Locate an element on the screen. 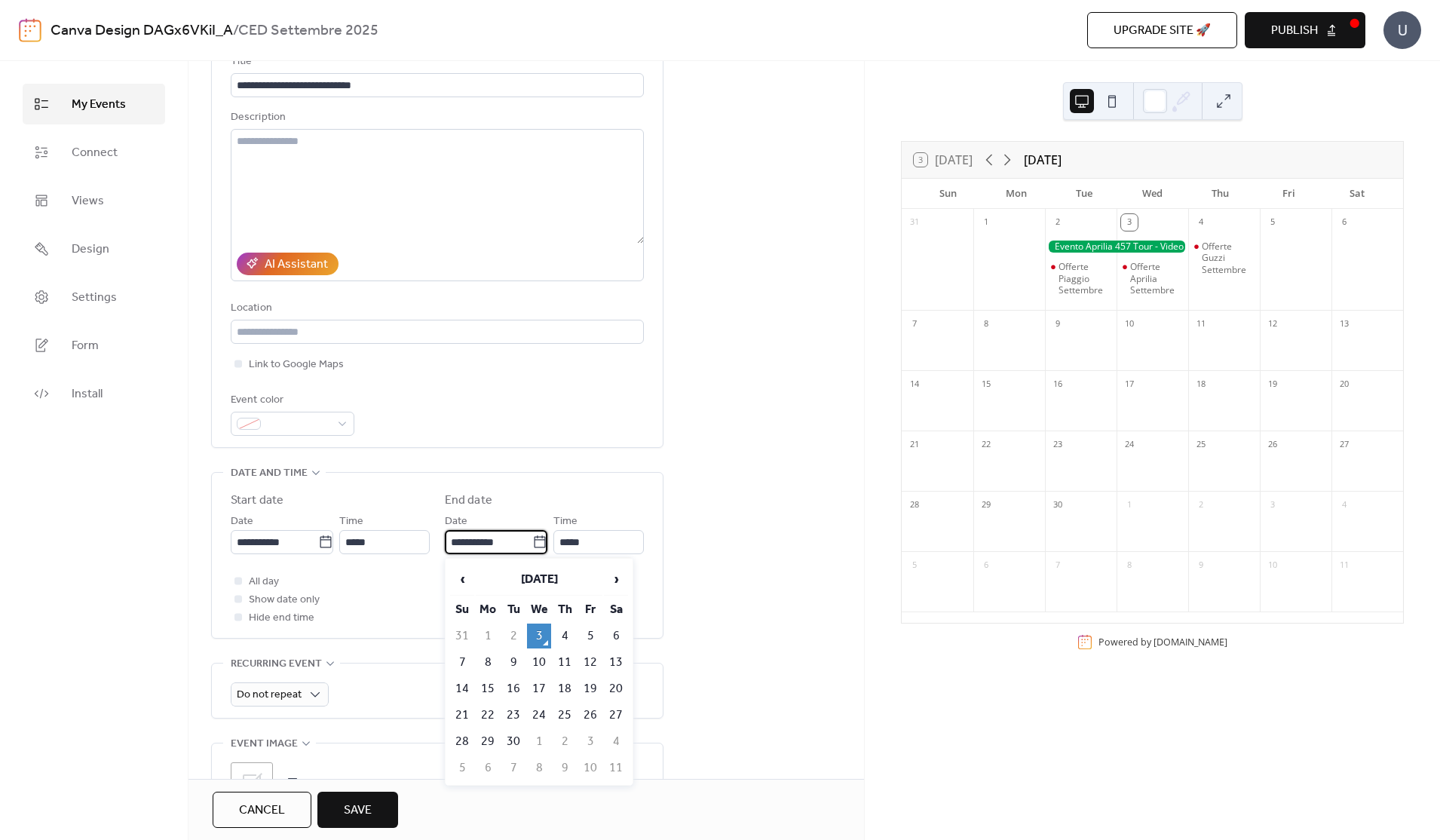  td: 3 is located at coordinates (590, 742).